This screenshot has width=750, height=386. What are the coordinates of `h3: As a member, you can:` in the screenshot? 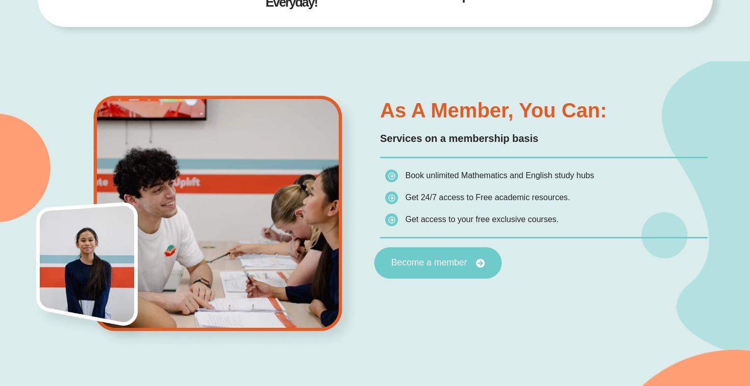 It's located at (544, 110).